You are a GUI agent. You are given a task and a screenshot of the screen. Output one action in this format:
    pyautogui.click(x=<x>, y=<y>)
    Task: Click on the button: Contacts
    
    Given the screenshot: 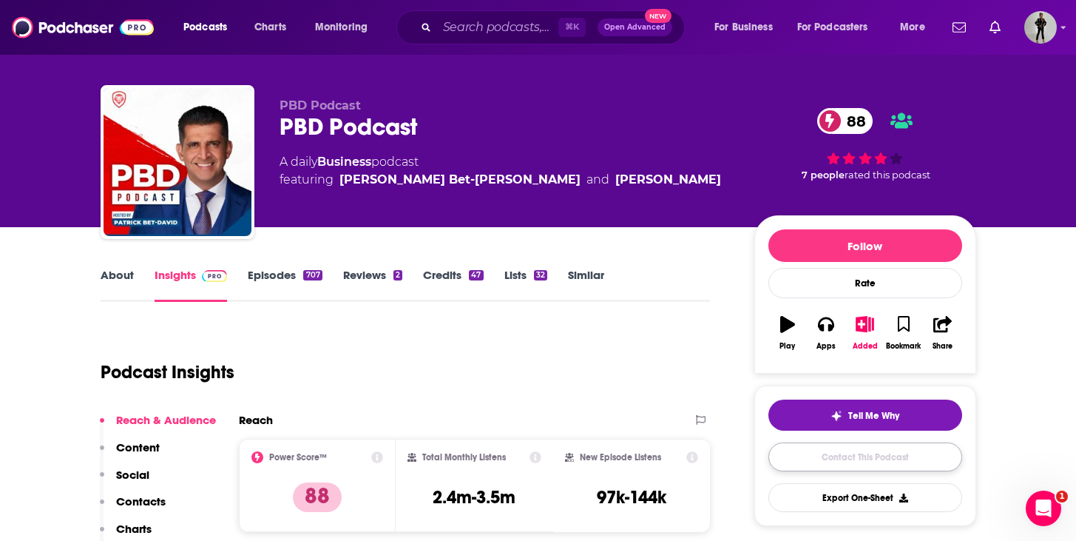 What is the action you would take?
    pyautogui.click(x=132, y=508)
    